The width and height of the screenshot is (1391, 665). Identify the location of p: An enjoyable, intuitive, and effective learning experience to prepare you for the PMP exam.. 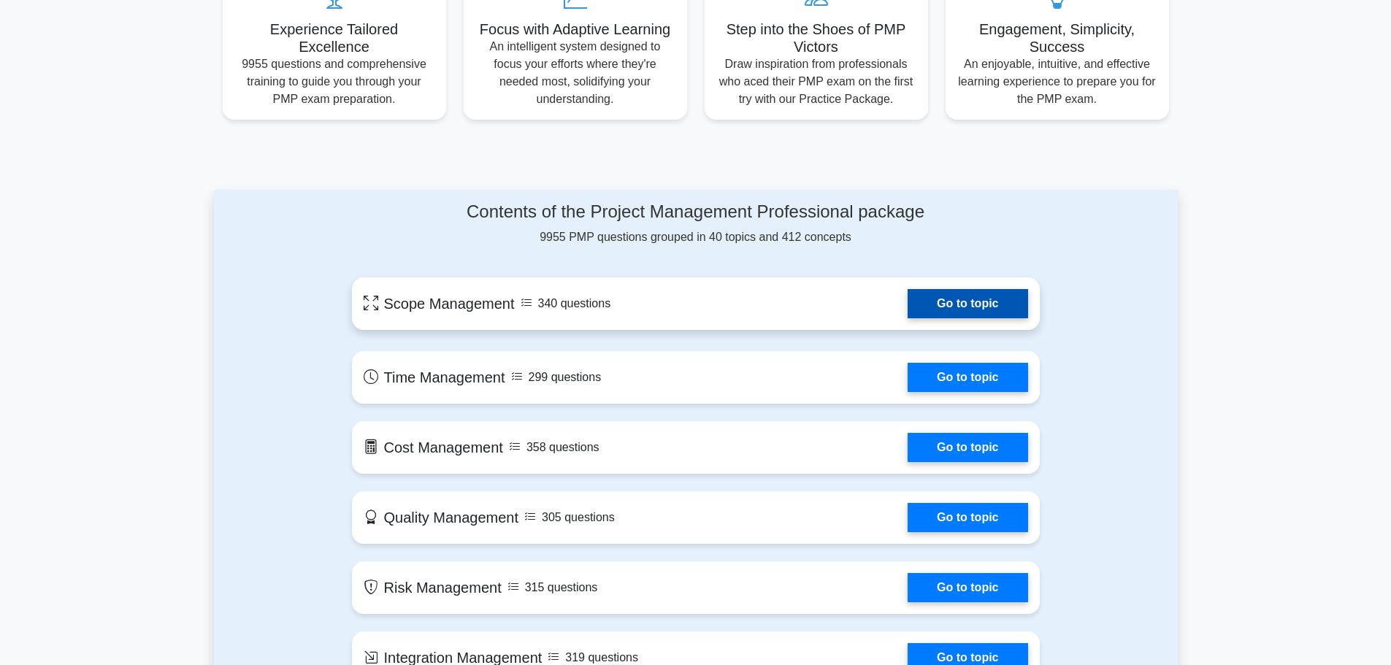
(1057, 82).